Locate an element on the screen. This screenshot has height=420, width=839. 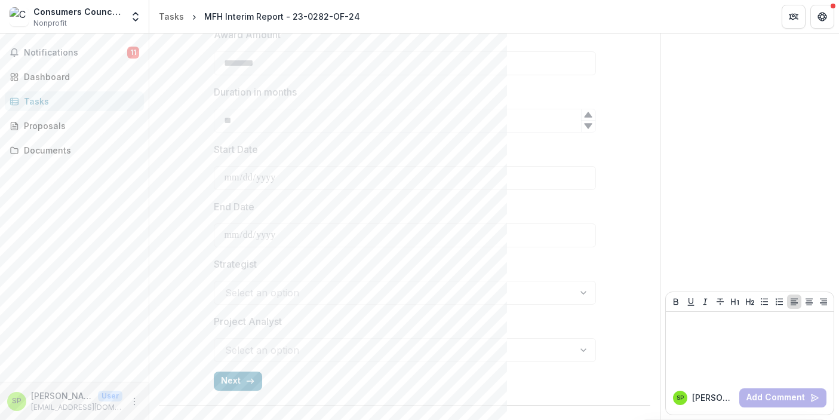
span: Nonprofit is located at coordinates (50, 23).